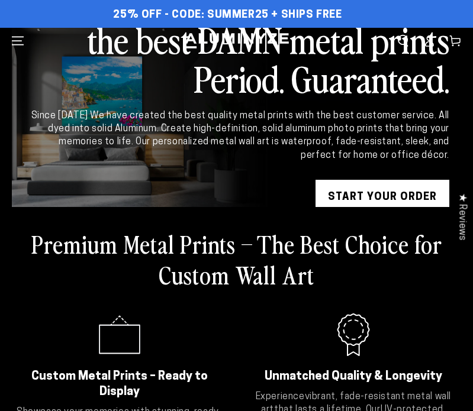 Image resolution: width=473 pixels, height=411 pixels. I want to click on h2: Premium Metal Prints – The Best Choice for Custom Wall Art, so click(236, 259).